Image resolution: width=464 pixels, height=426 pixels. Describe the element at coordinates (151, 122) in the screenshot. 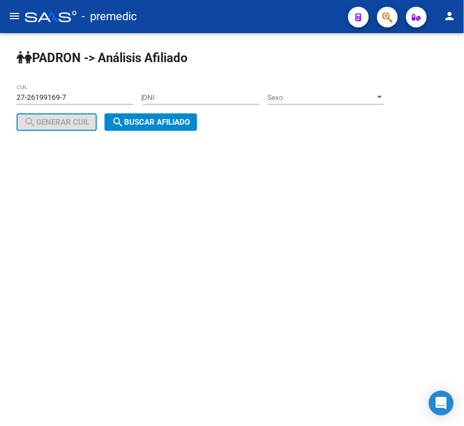

I see `button: Buscar afiliado` at that location.